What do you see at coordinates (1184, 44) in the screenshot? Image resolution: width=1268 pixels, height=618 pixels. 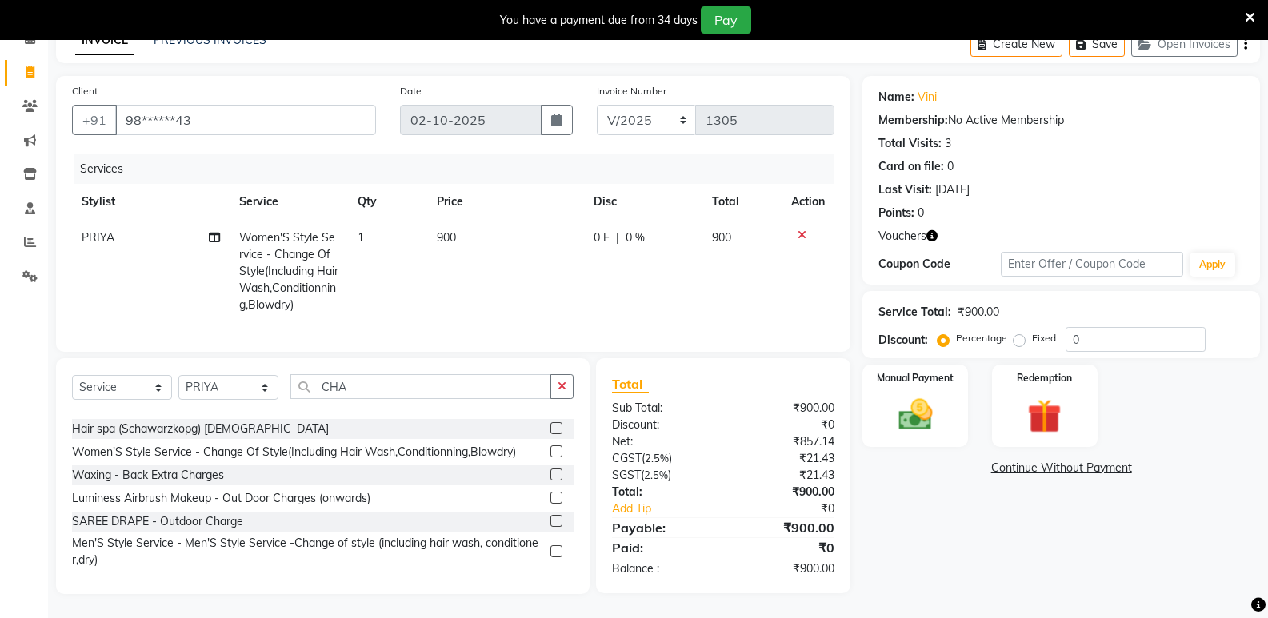 I see `button: Open Invoices` at bounding box center [1184, 44].